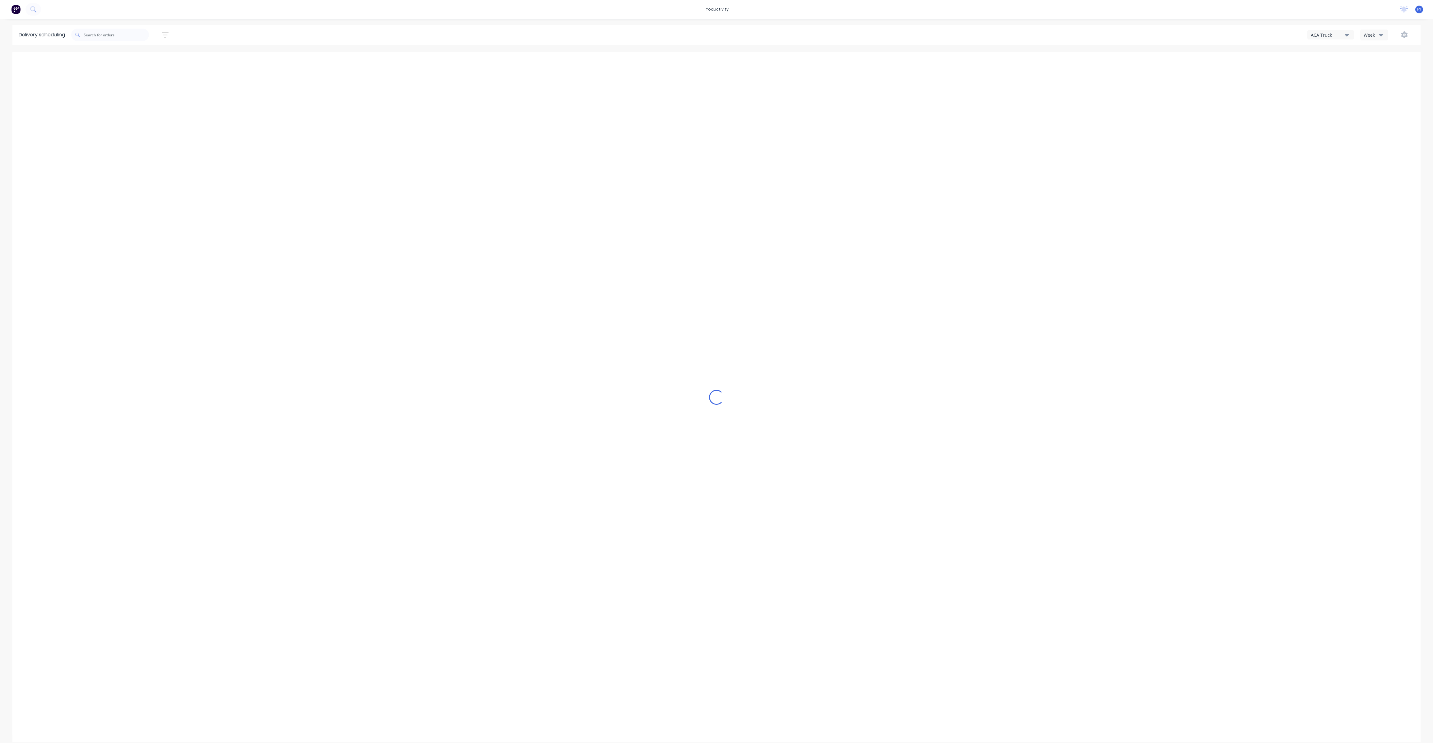 This screenshot has height=743, width=1433. I want to click on input: Search for orders, so click(116, 35).